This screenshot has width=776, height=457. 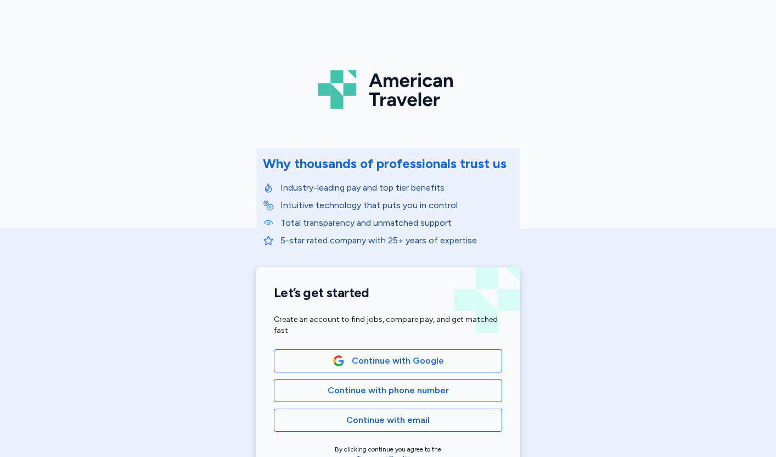 I want to click on button: Google LogoContinue with Google, so click(x=388, y=361).